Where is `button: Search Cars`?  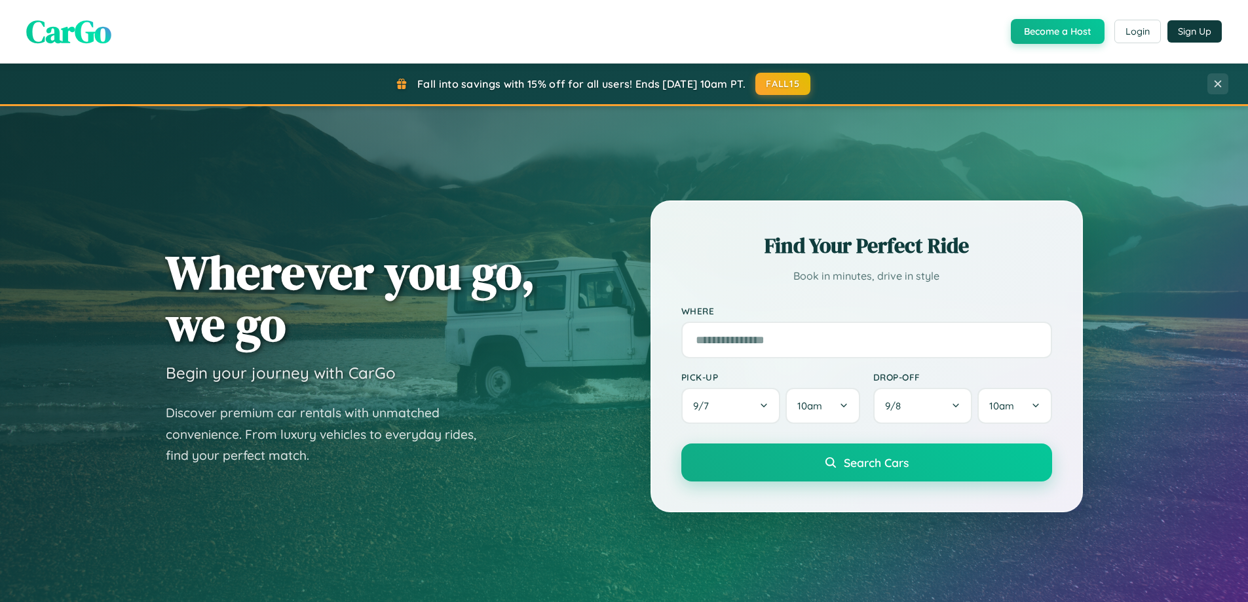
button: Search Cars is located at coordinates (867, 462).